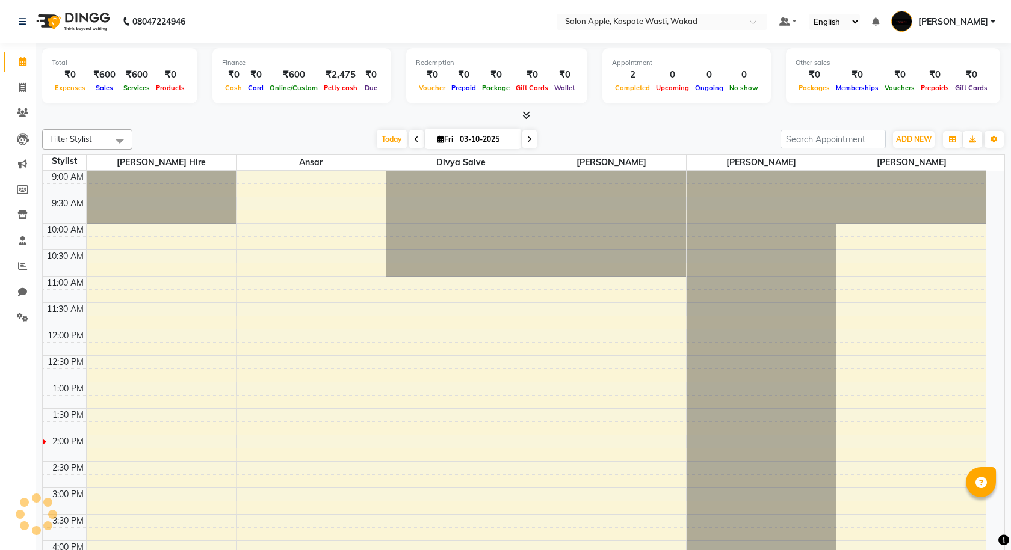 This screenshot has width=1011, height=550. I want to click on span: Online/Custom, so click(294, 88).